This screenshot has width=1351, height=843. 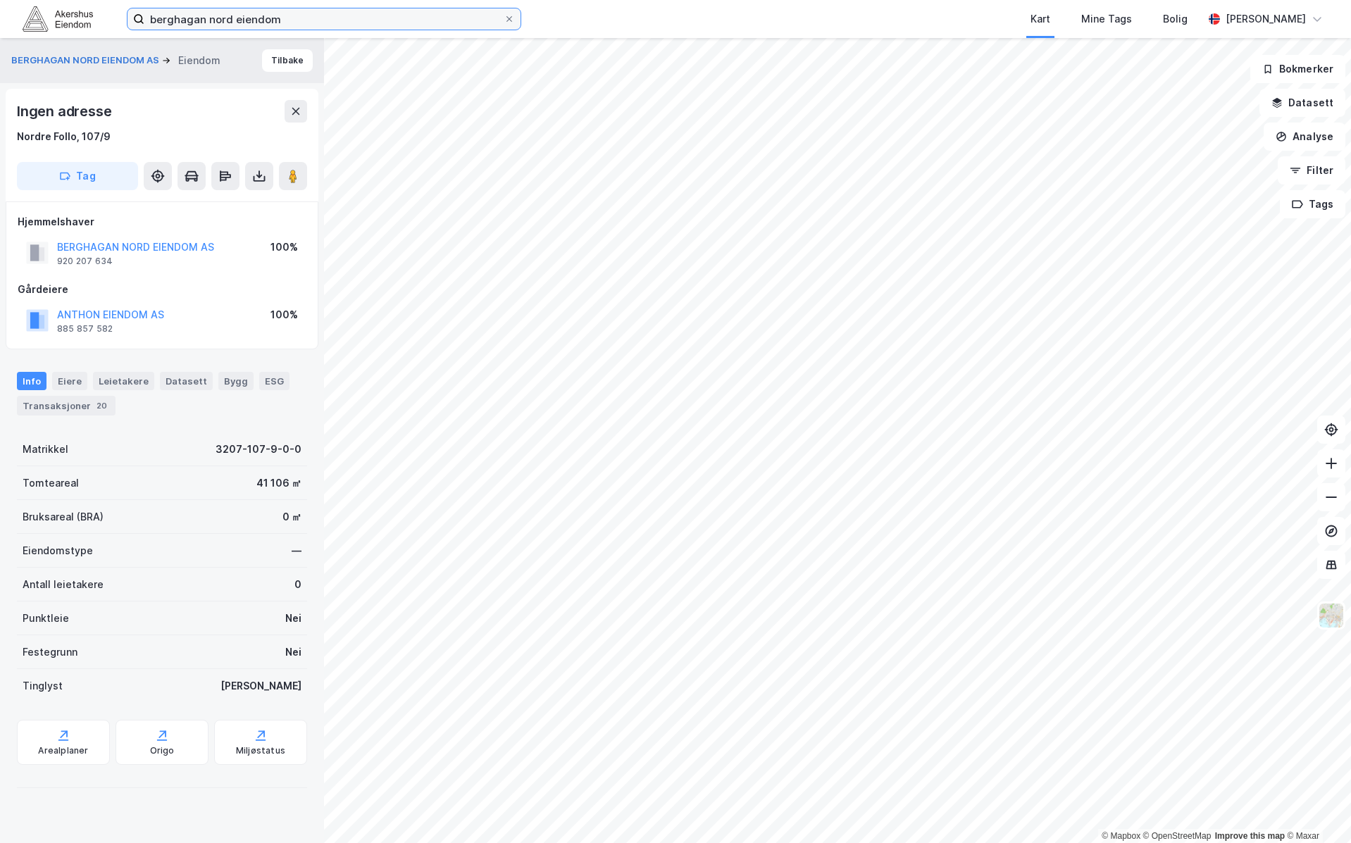 I want to click on button: BERGHAGAN NORD EIENDOM AS, so click(x=87, y=61).